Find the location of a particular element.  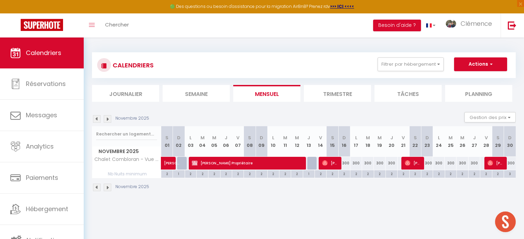

th: 23 is located at coordinates (427, 142).